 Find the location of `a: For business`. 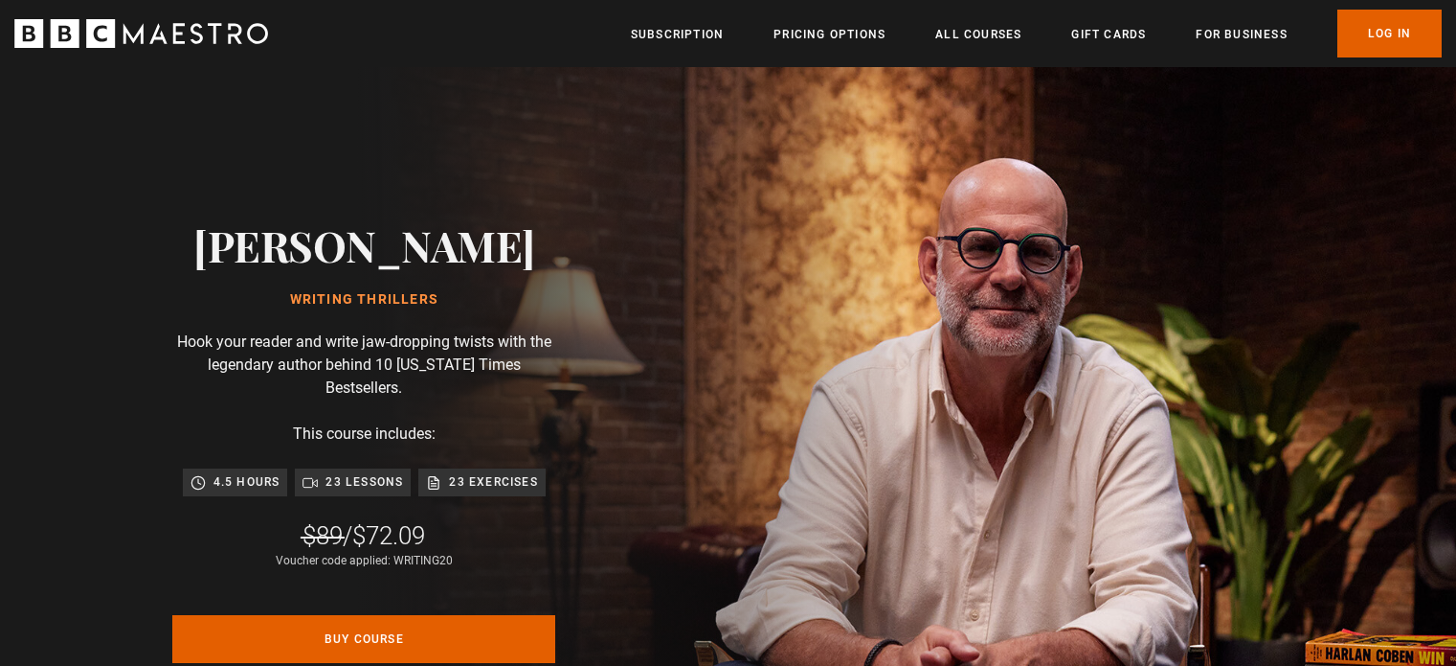

a: For business is located at coordinates (1241, 34).